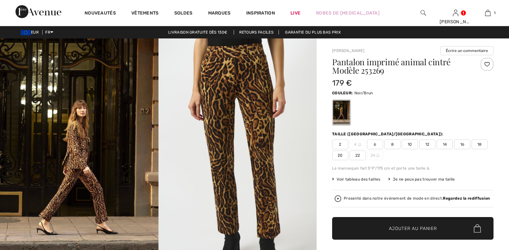 Image resolution: width=509 pixels, height=250 pixels. Describe the element at coordinates (455, 13) in the screenshot. I see `a: Se connecter` at that location.